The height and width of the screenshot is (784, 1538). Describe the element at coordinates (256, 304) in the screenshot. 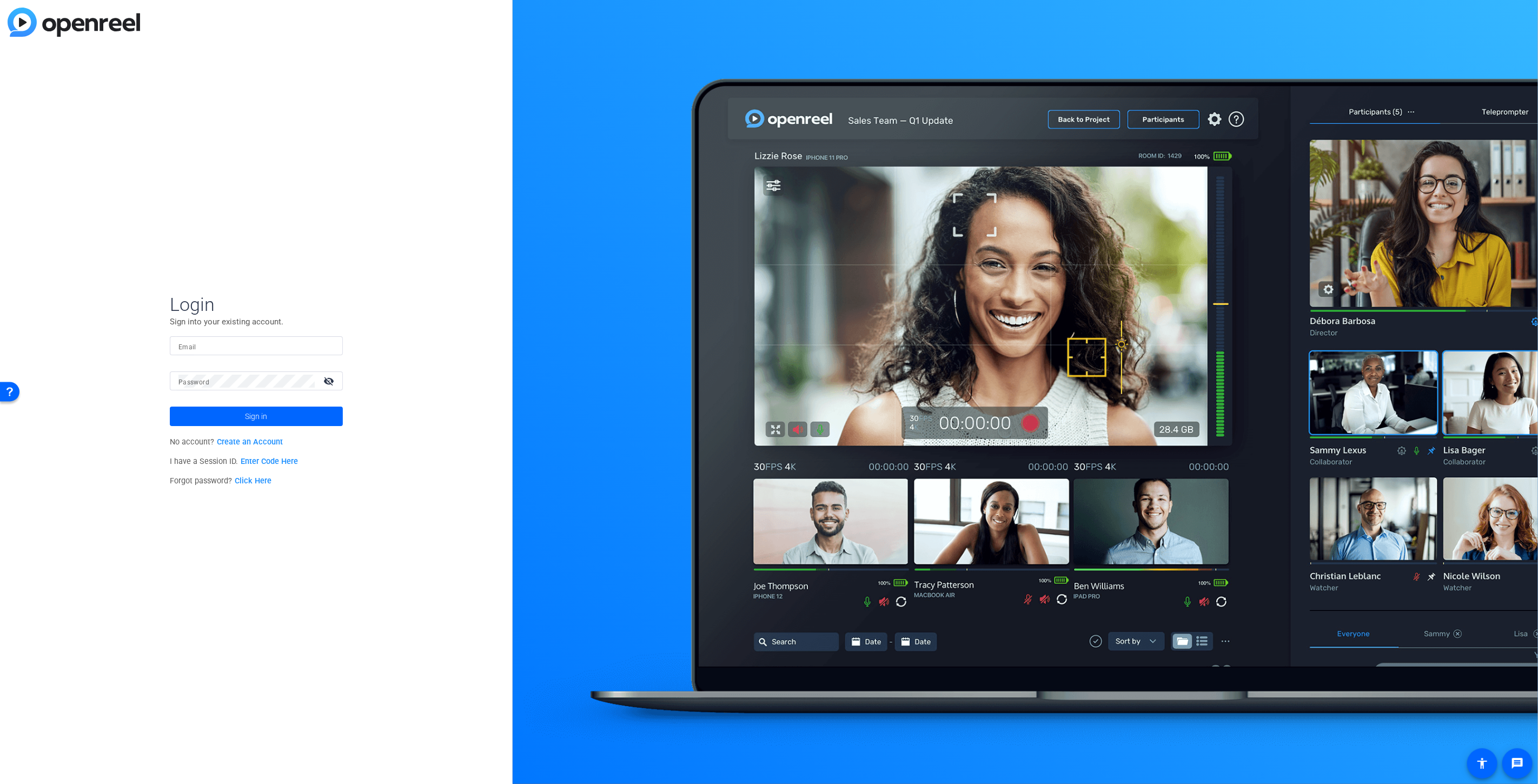

I see `span: Login` at that location.